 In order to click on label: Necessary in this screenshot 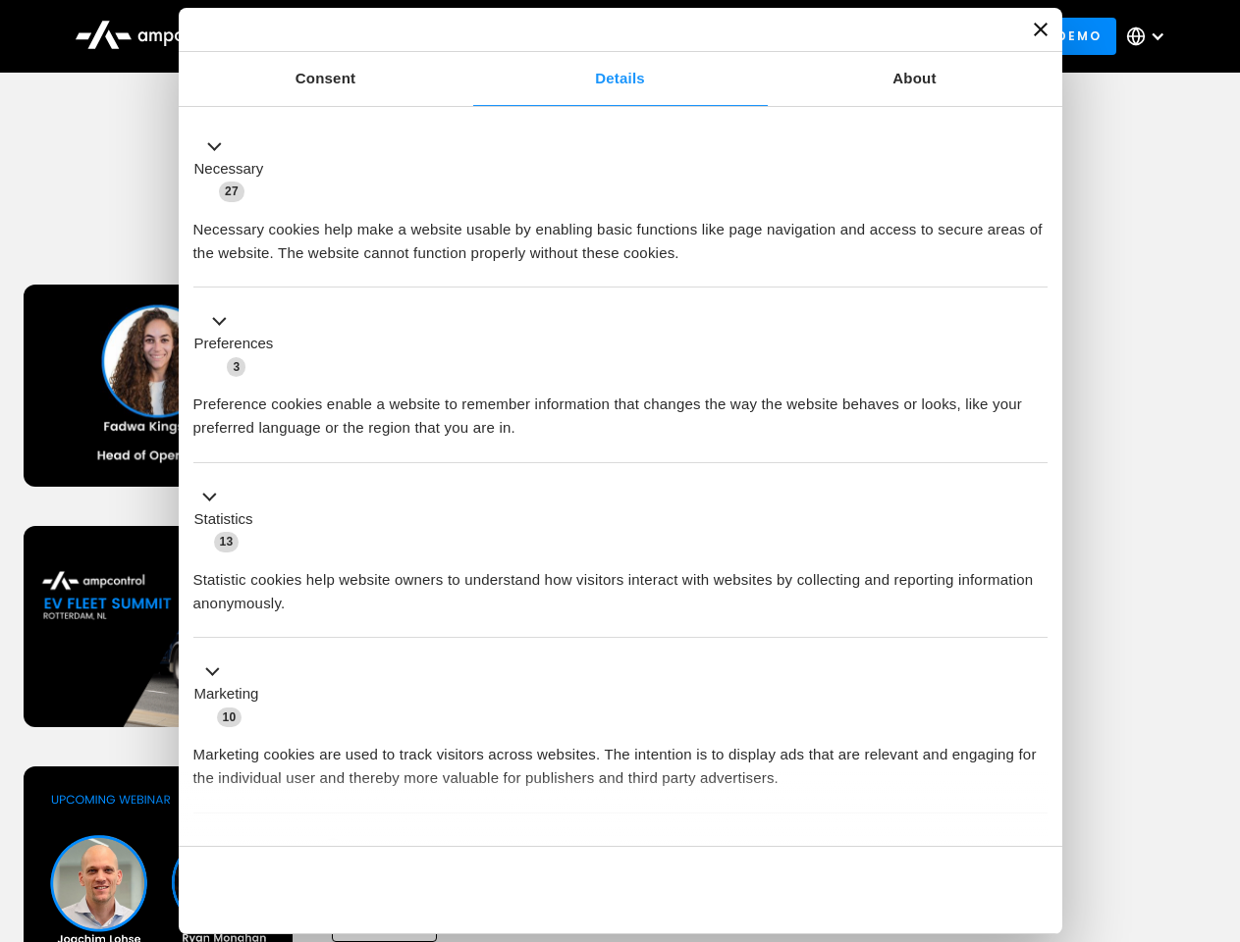, I will do `click(229, 169)`.